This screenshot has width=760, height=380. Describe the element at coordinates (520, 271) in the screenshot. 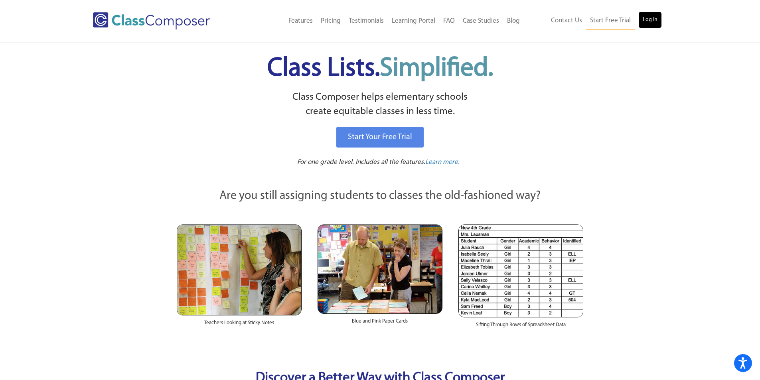

I see `img: Spreadsheets` at that location.